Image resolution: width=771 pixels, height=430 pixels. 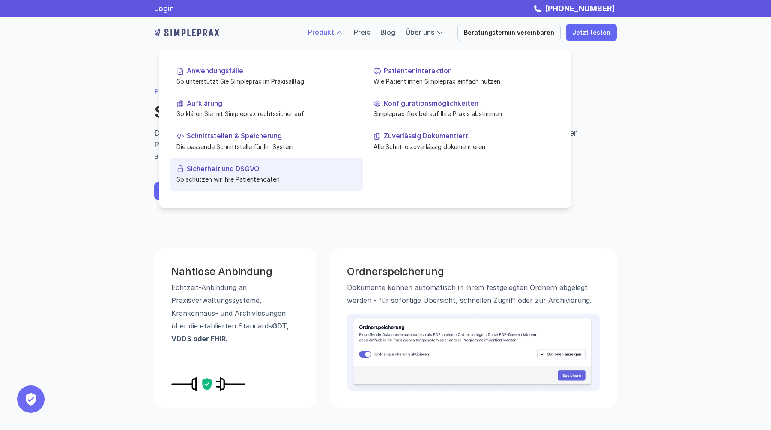 What do you see at coordinates (463, 81) in the screenshot?
I see `p: Wie Patient:innen Simpleprax einfach nutzen` at bounding box center [463, 81].